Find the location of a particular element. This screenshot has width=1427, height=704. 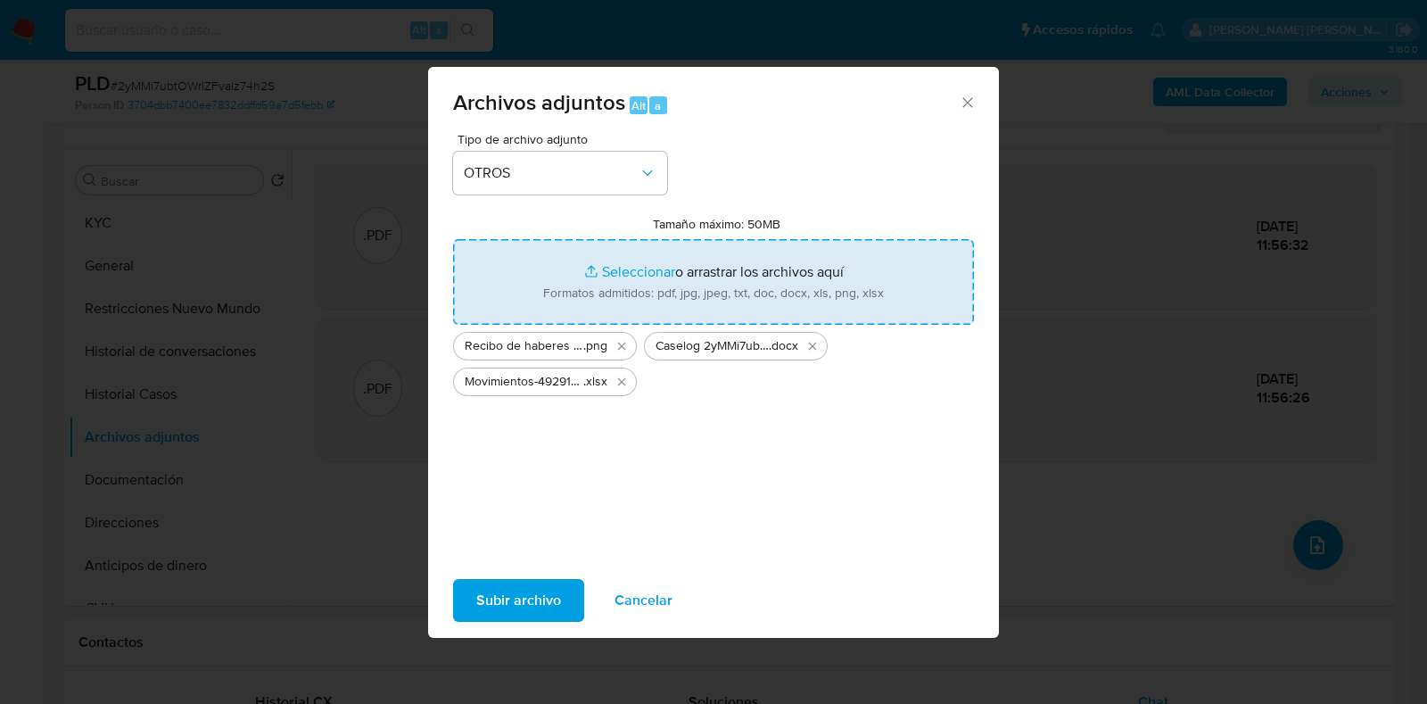

button: Cancelar is located at coordinates (643, 600).